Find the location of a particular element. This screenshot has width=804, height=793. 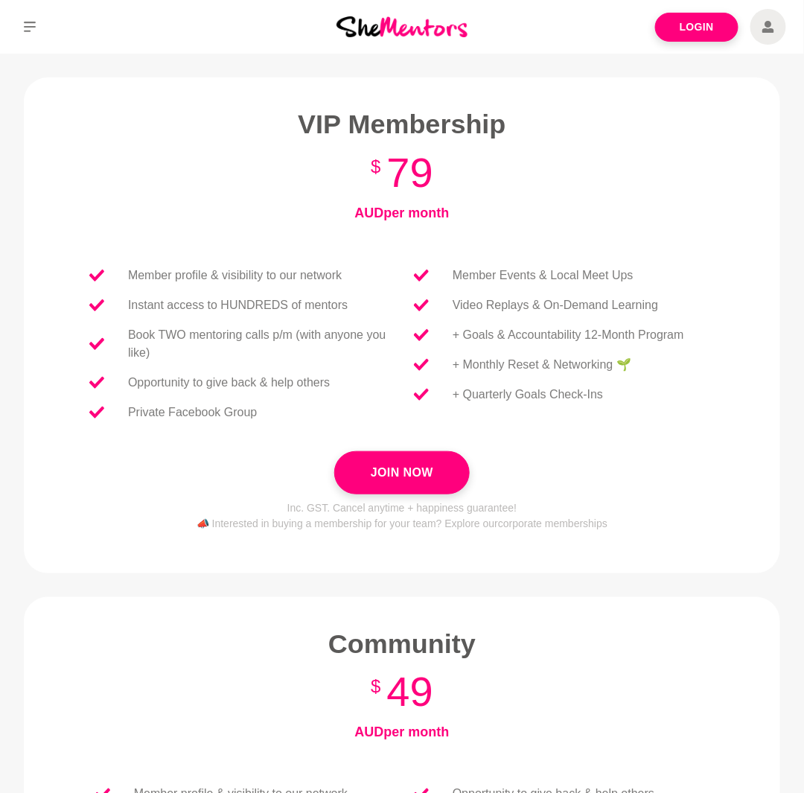

p: Member Events & Local Meet Ups is located at coordinates (543, 275).